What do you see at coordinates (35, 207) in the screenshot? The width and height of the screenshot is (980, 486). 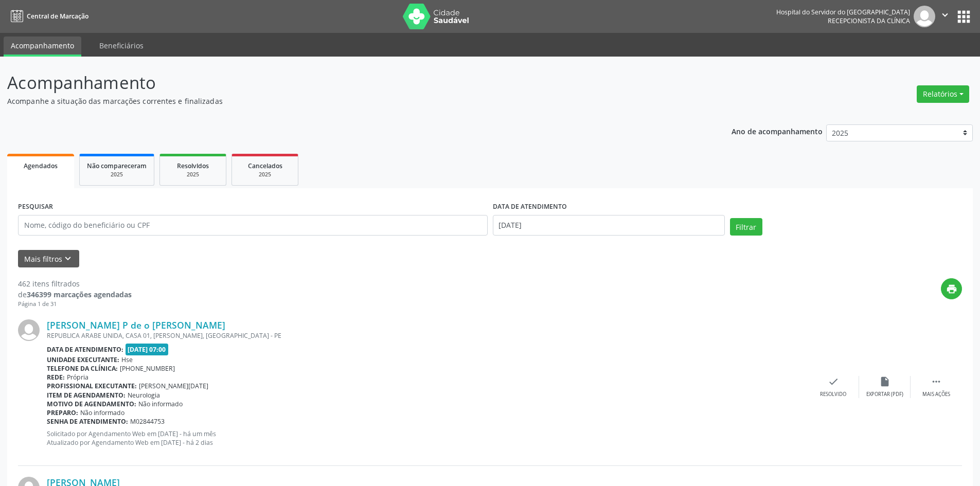 I see `label: PESQUISAR` at bounding box center [35, 207].